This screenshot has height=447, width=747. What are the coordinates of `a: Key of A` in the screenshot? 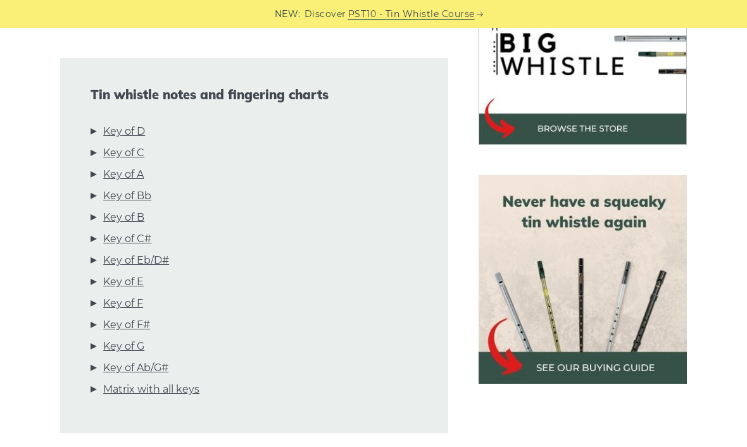 It's located at (123, 175).